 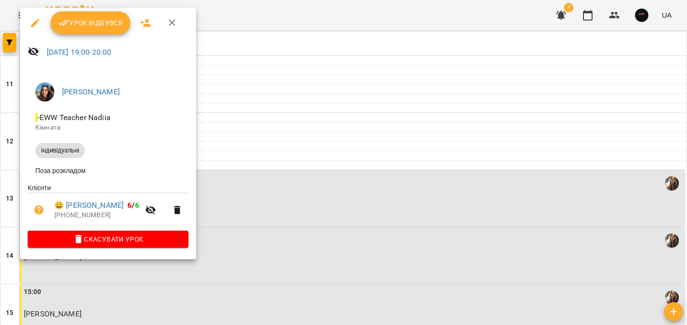 What do you see at coordinates (91, 23) in the screenshot?
I see `button: Урок відбувся` at bounding box center [91, 23].